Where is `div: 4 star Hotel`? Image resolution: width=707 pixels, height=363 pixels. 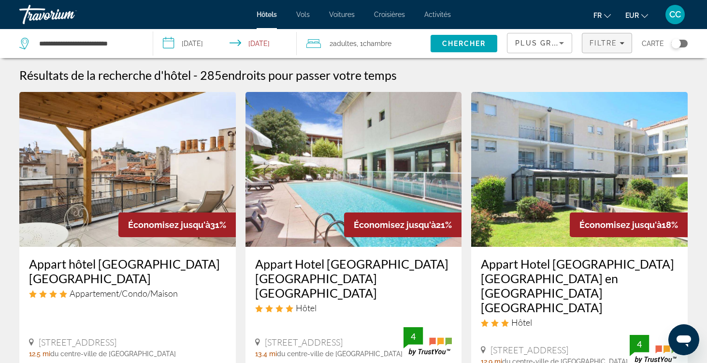 div: 4 star Hotel is located at coordinates (354, 307).